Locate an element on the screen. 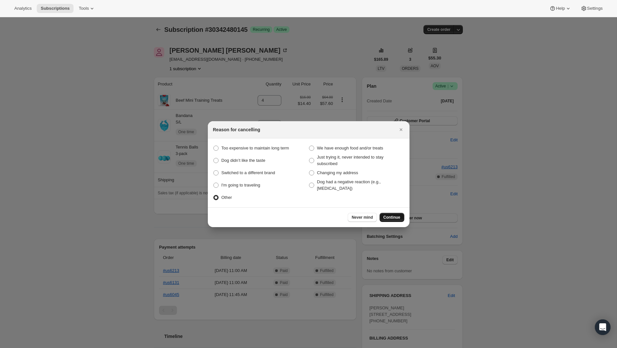 The image size is (617, 348). span: Tools is located at coordinates (84, 8).